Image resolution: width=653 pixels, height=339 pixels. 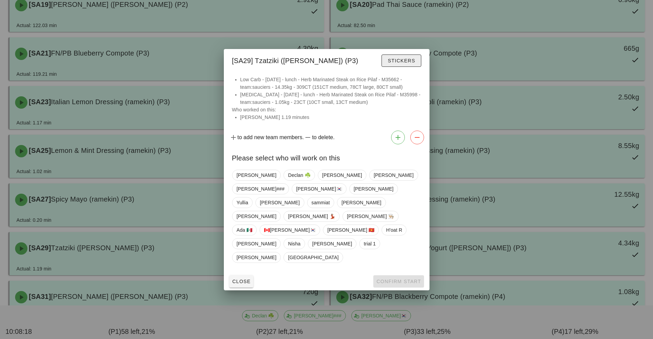 I want to click on span: Declan ☘️, so click(x=299, y=175).